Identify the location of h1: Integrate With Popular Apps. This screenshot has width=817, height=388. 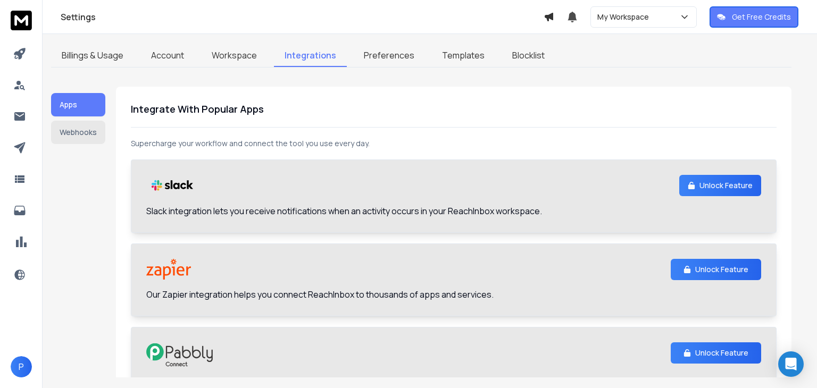
(454, 109).